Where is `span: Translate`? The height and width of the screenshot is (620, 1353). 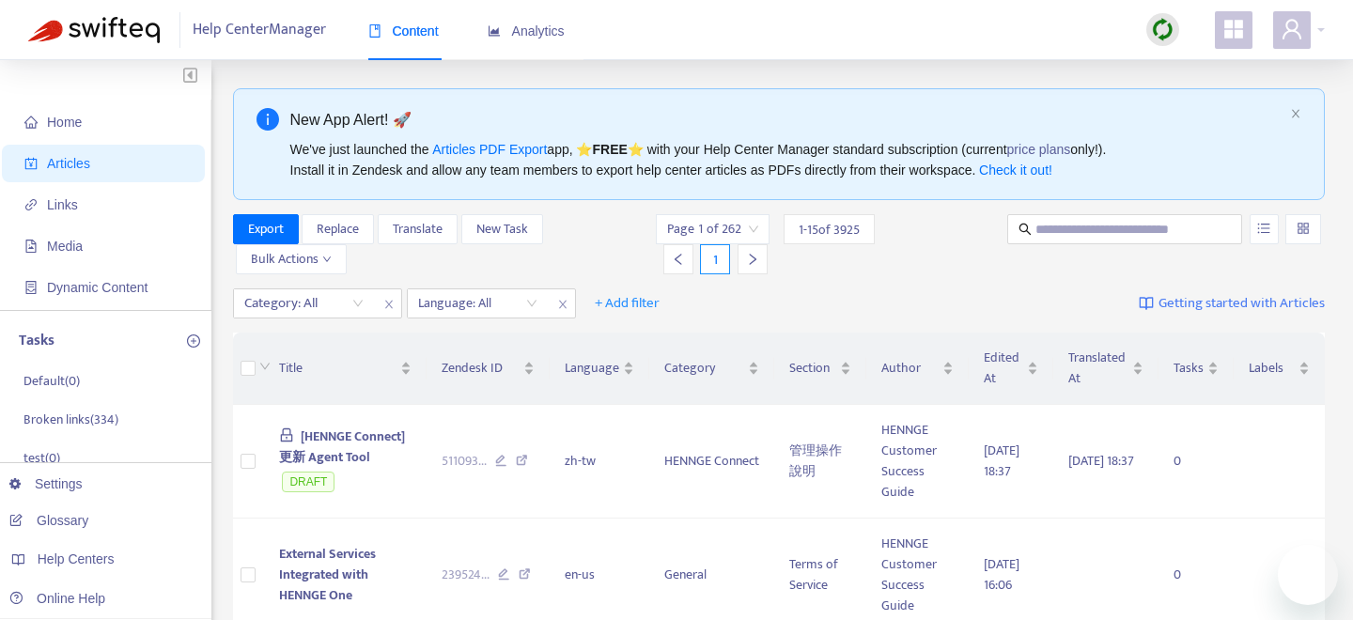 span: Translate is located at coordinates (417, 229).